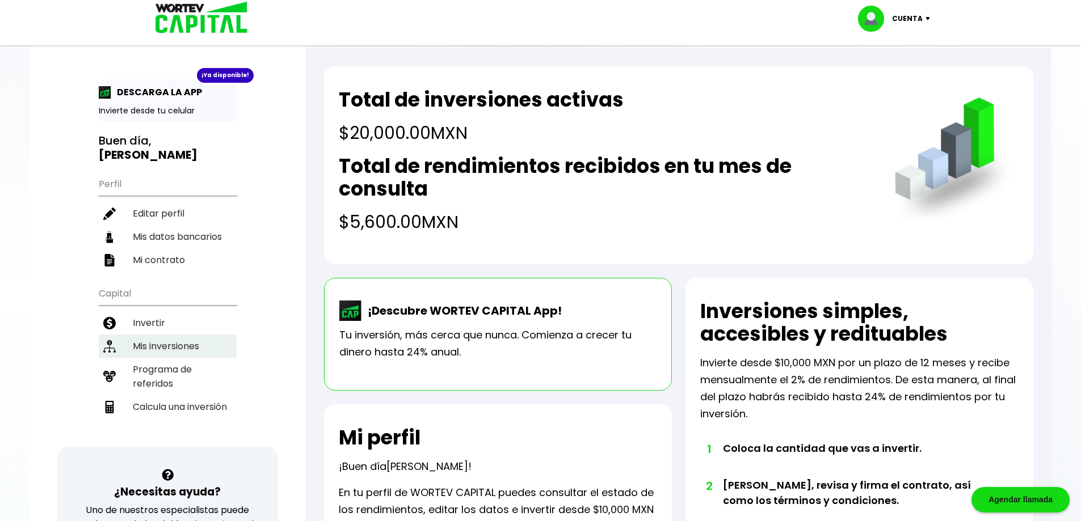 This screenshot has height=521, width=1081. I want to click on img: datos-icon.10cf9172.svg, so click(110, 237).